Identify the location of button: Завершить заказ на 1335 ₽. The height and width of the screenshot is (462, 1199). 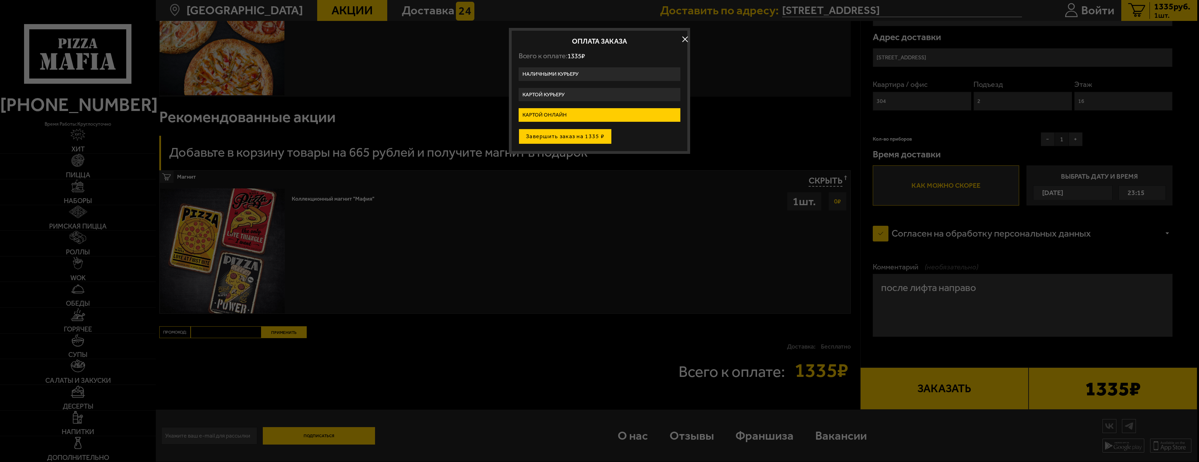
(565, 136).